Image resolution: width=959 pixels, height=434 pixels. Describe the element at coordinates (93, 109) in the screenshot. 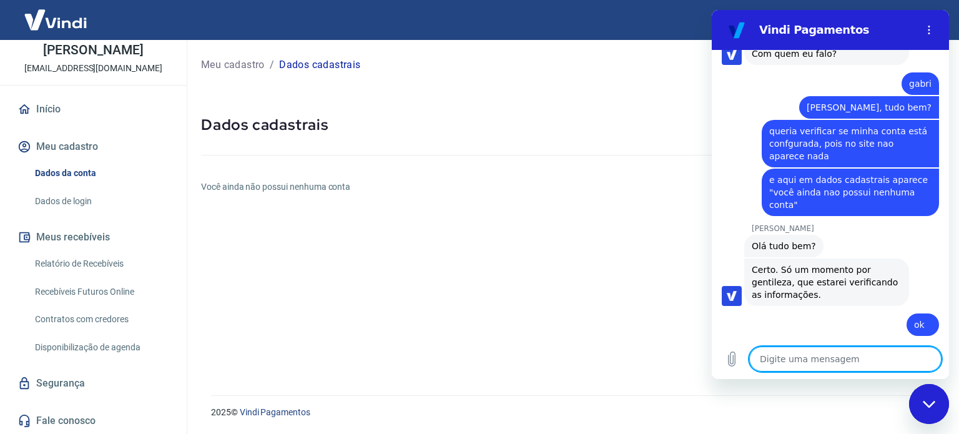

I see `a: Início` at that location.